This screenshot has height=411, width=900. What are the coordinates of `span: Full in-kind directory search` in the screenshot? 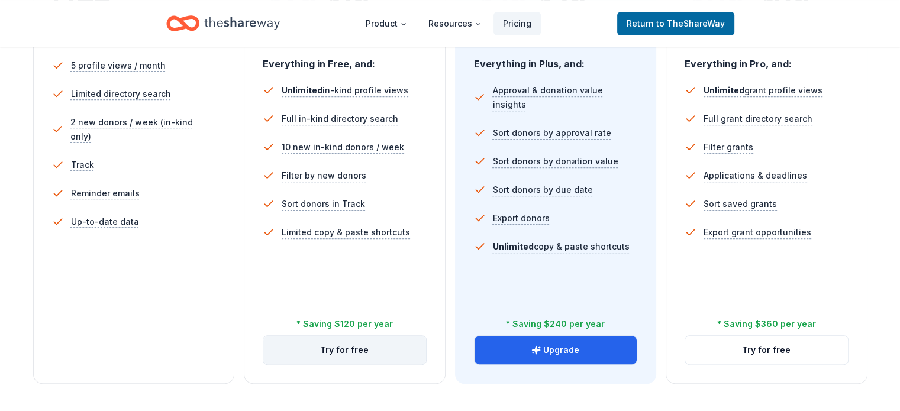 It's located at (340, 119).